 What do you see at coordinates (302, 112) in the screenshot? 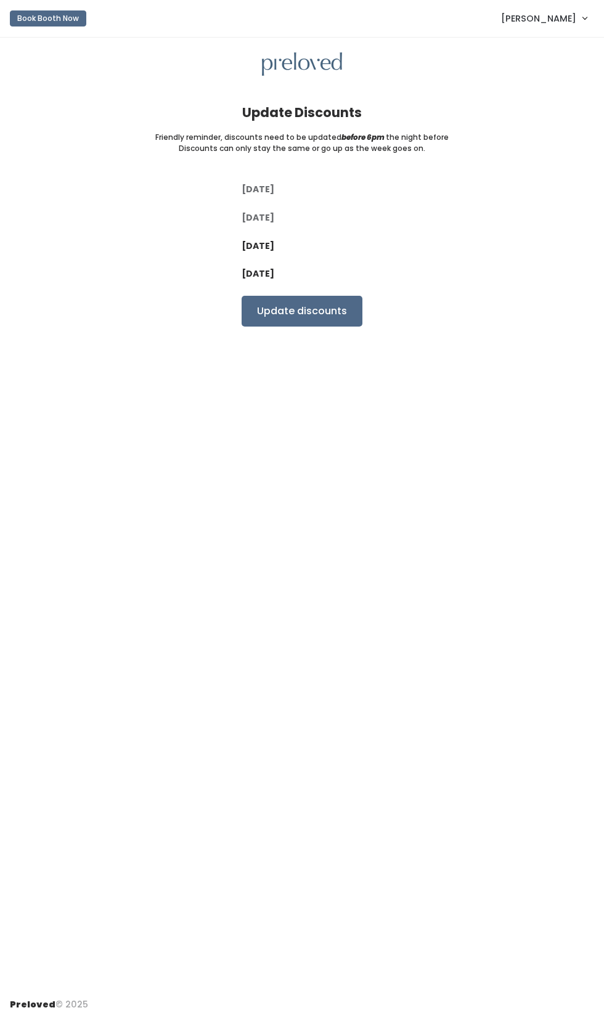
I see `h4: Update Discounts` at bounding box center [302, 112].